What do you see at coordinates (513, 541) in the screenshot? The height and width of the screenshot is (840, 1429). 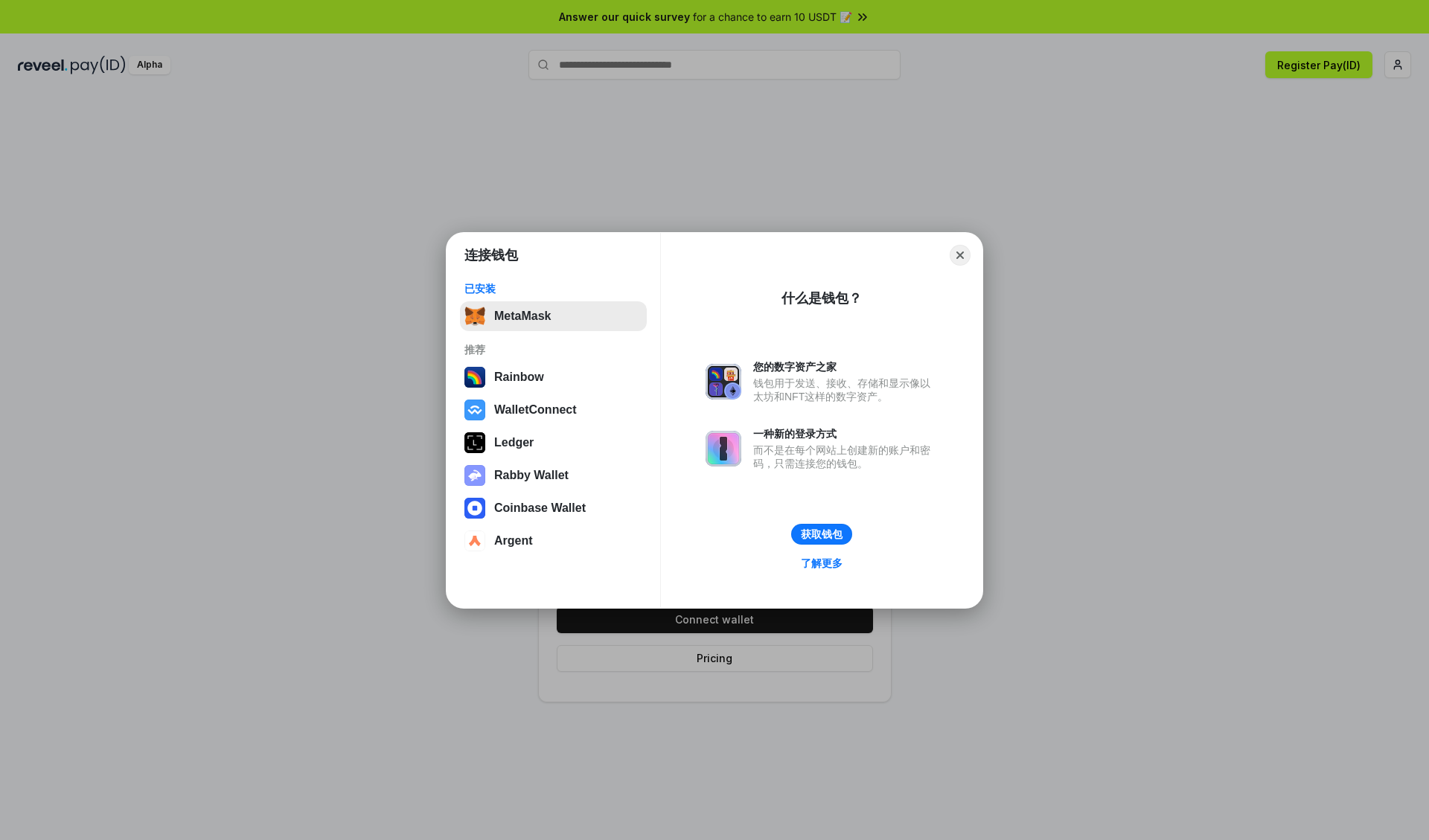 I see `div: Argent` at bounding box center [513, 541].